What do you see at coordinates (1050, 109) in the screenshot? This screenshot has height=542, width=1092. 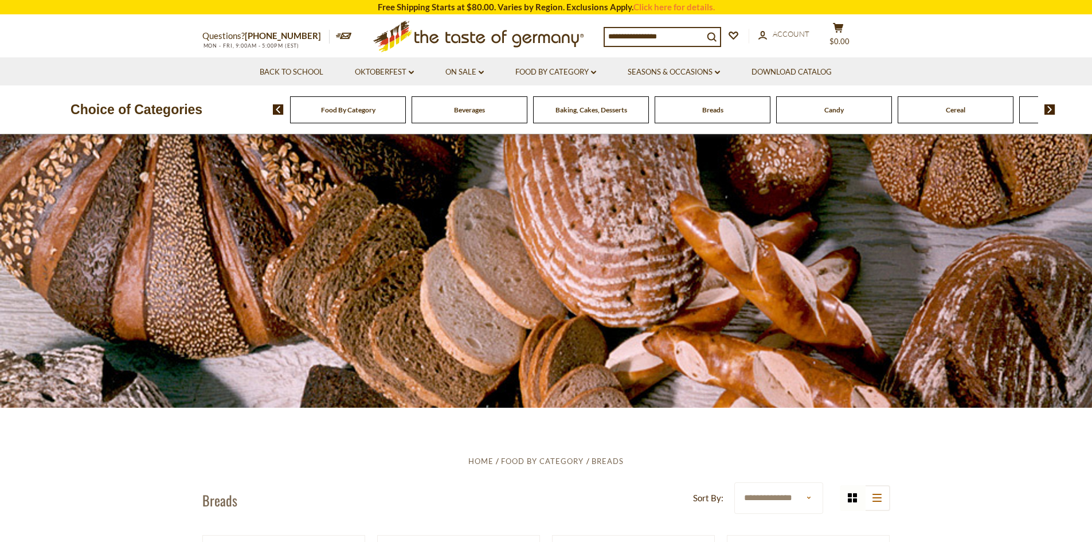 I see `img: next arrow` at bounding box center [1050, 109].